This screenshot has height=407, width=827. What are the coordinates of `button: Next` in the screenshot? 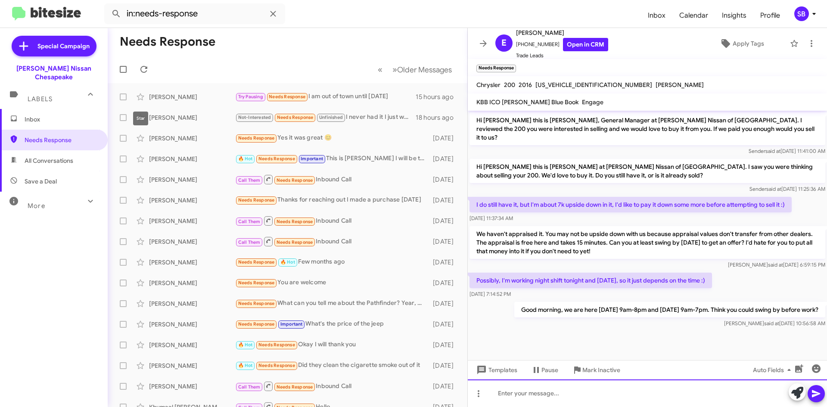 It's located at (422, 69).